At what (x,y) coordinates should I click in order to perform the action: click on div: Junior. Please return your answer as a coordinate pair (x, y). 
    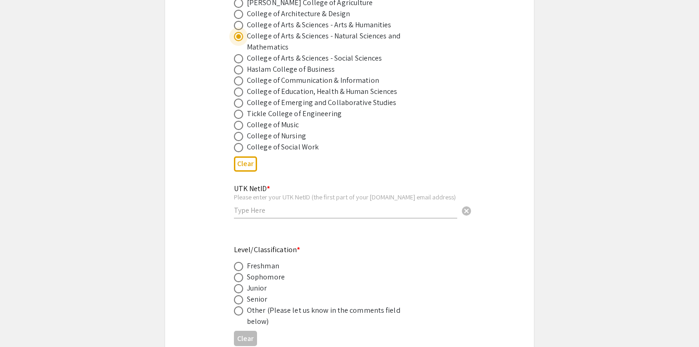
    Looking at the image, I should click on (257, 288).